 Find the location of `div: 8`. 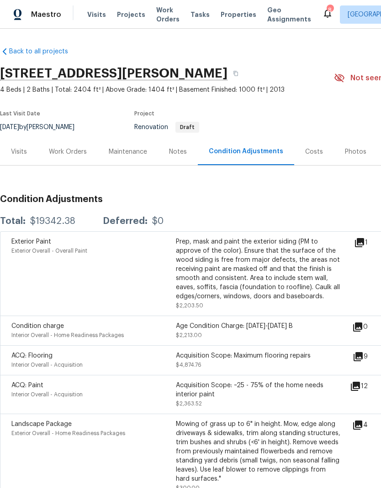

div: 8 is located at coordinates (330, 10).